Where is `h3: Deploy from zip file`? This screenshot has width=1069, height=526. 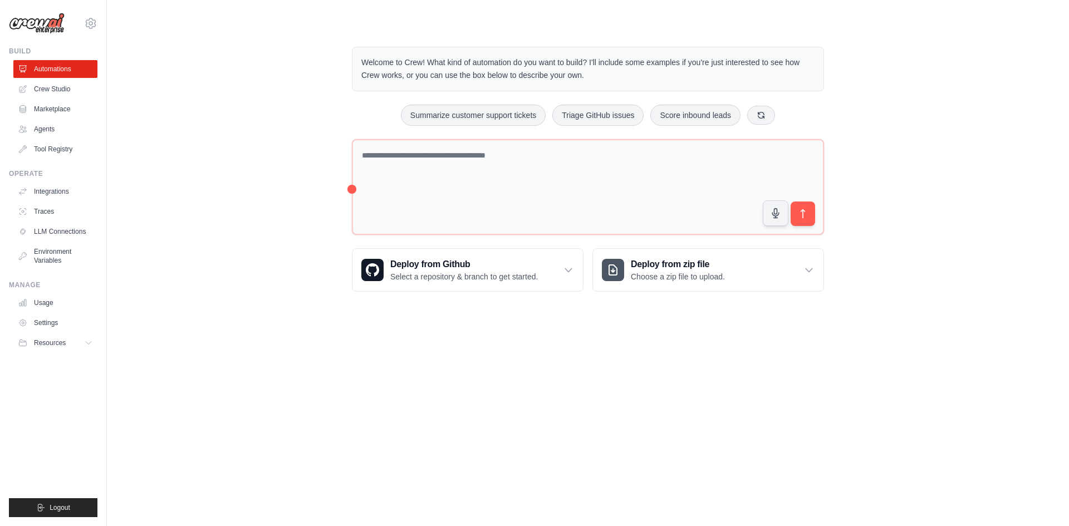 h3: Deploy from zip file is located at coordinates (677, 264).